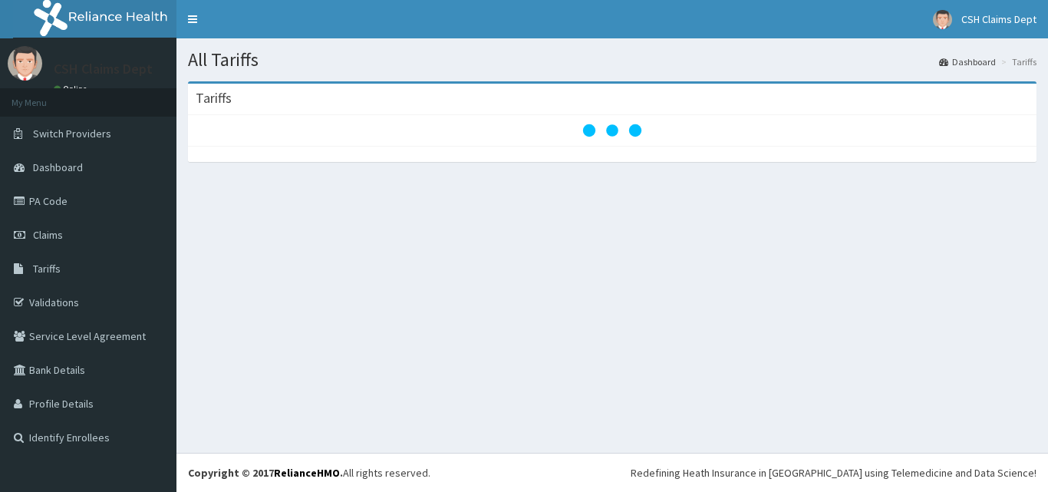 This screenshot has width=1048, height=492. Describe the element at coordinates (613, 130) in the screenshot. I see `svg: audio-loading` at that location.